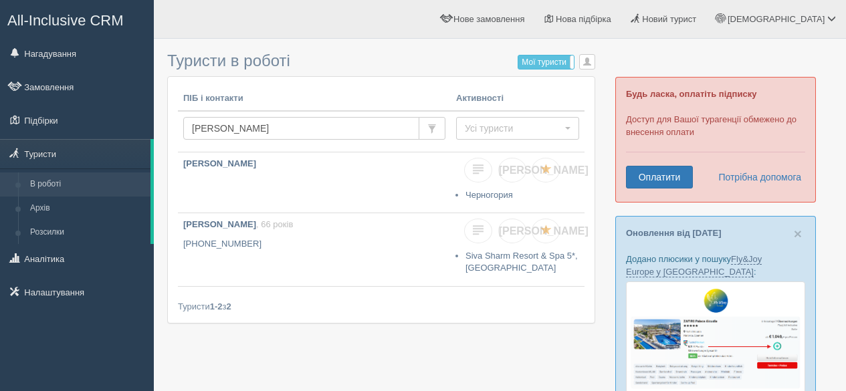 The height and width of the screenshot is (391, 846). Describe the element at coordinates (216, 306) in the screenshot. I see `b: 1-2` at that location.